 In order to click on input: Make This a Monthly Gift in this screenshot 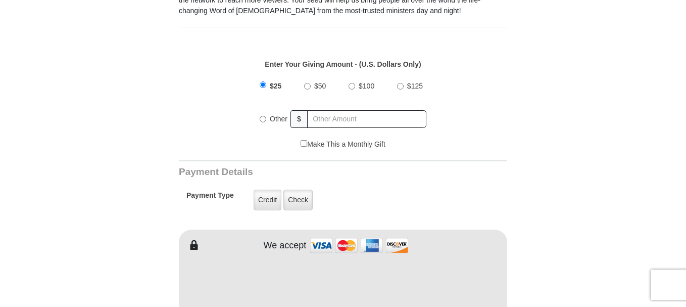, I will do `click(304, 143)`.